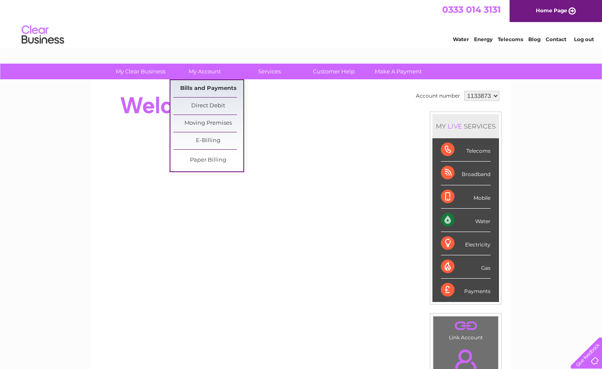  Describe the element at coordinates (208, 141) in the screenshot. I see `a: E-Billing` at that location.